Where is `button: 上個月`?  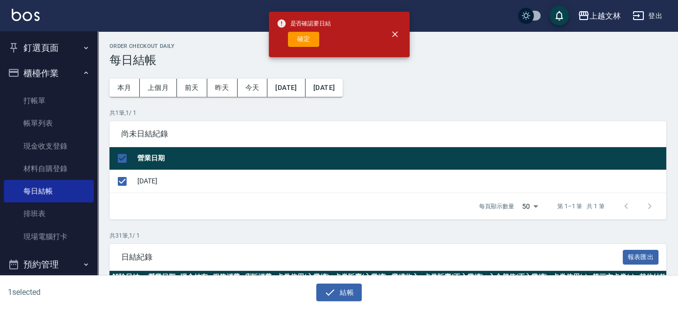
button: 上個月 is located at coordinates (158, 88).